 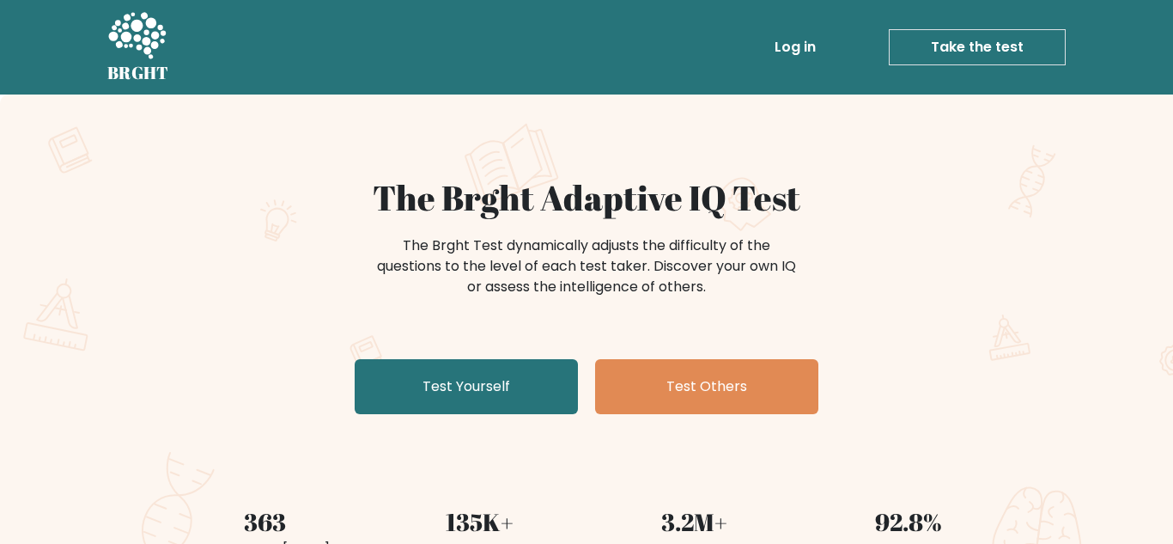 What do you see at coordinates (908, 521) in the screenshot?
I see `div: 92.8%` at bounding box center [908, 521].